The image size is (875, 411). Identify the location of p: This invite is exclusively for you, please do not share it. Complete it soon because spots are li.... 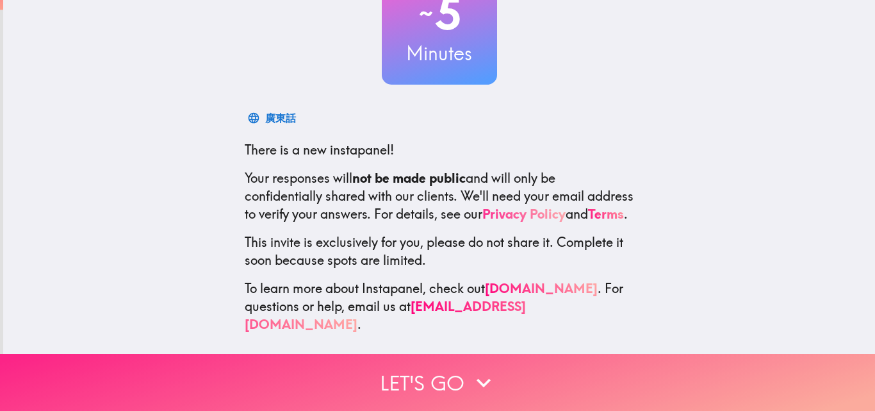
(439, 251).